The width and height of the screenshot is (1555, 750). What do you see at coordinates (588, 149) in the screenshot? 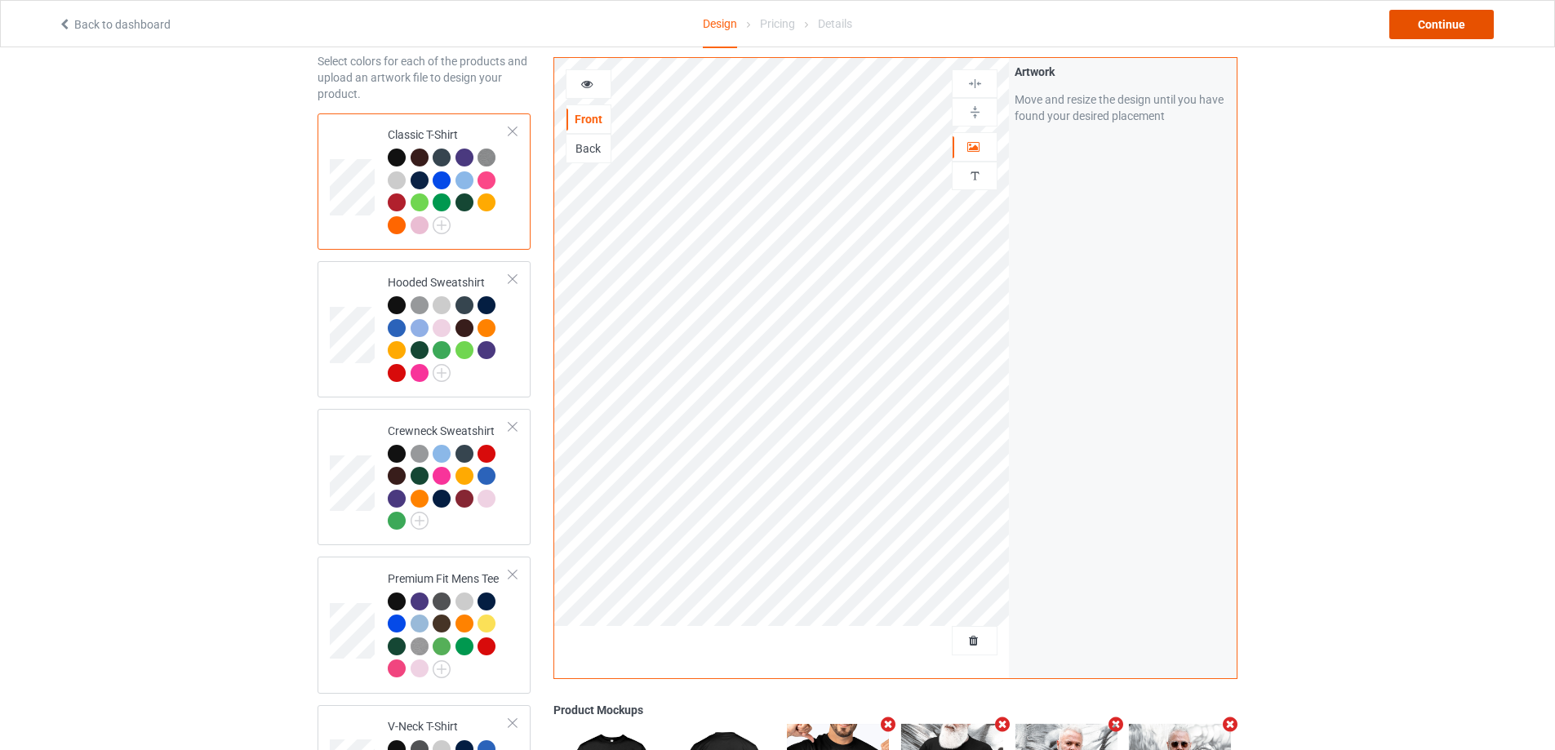
I see `div: Back` at bounding box center [588, 149].